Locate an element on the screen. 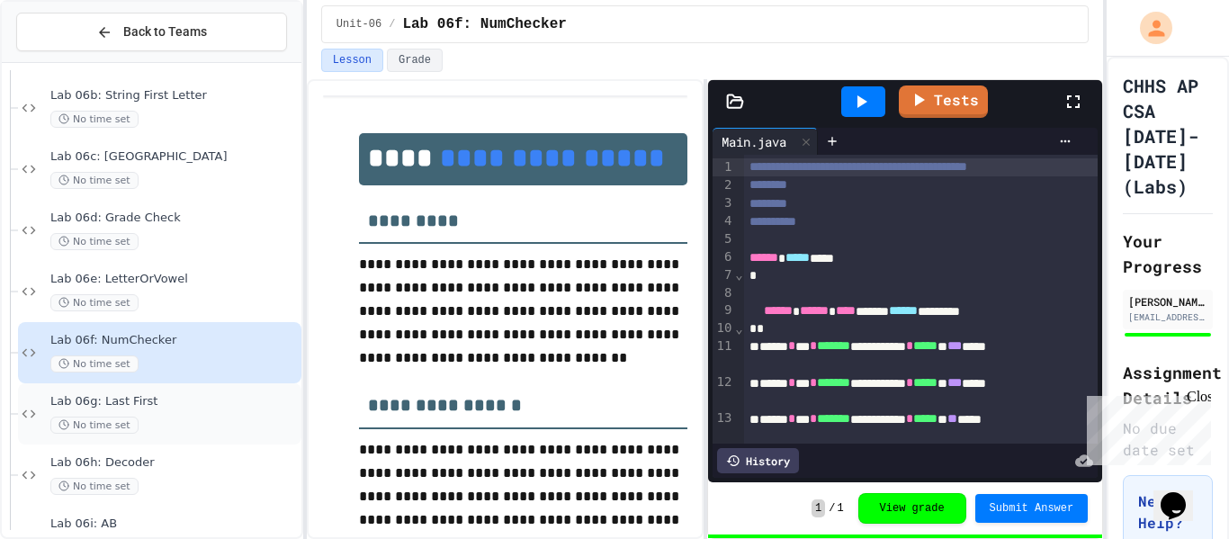 This screenshot has width=1229, height=539. div: 2 is located at coordinates (723, 185).